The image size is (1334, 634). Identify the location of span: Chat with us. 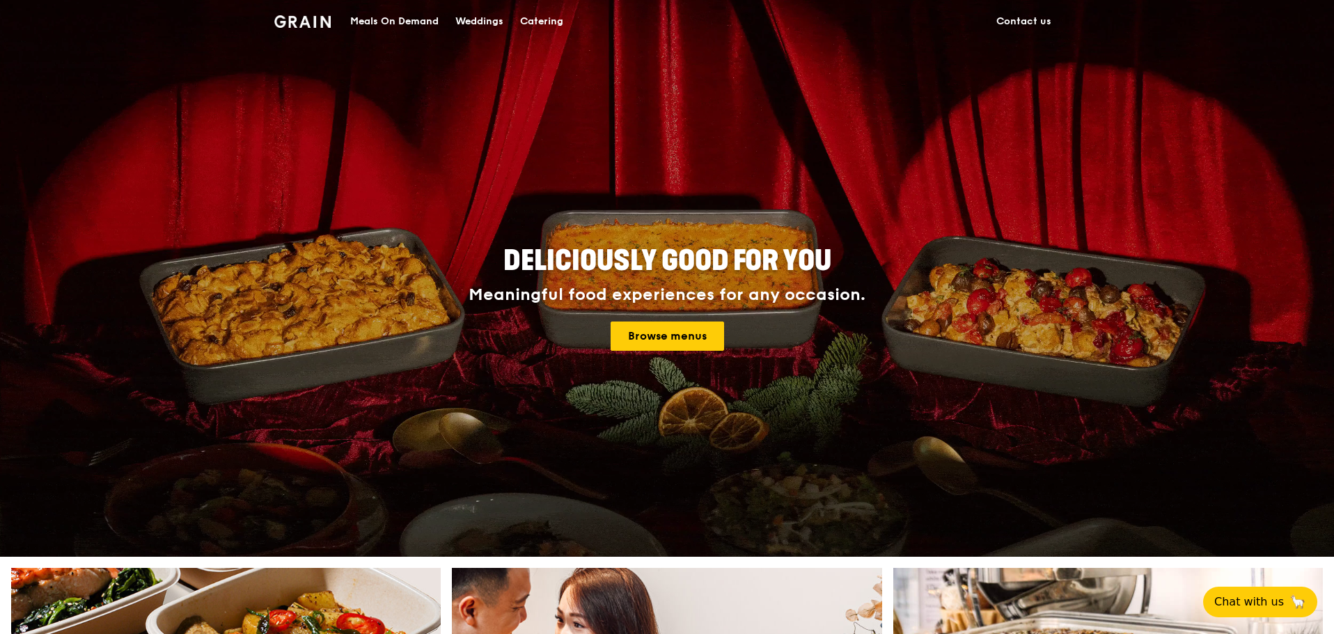
(1249, 602).